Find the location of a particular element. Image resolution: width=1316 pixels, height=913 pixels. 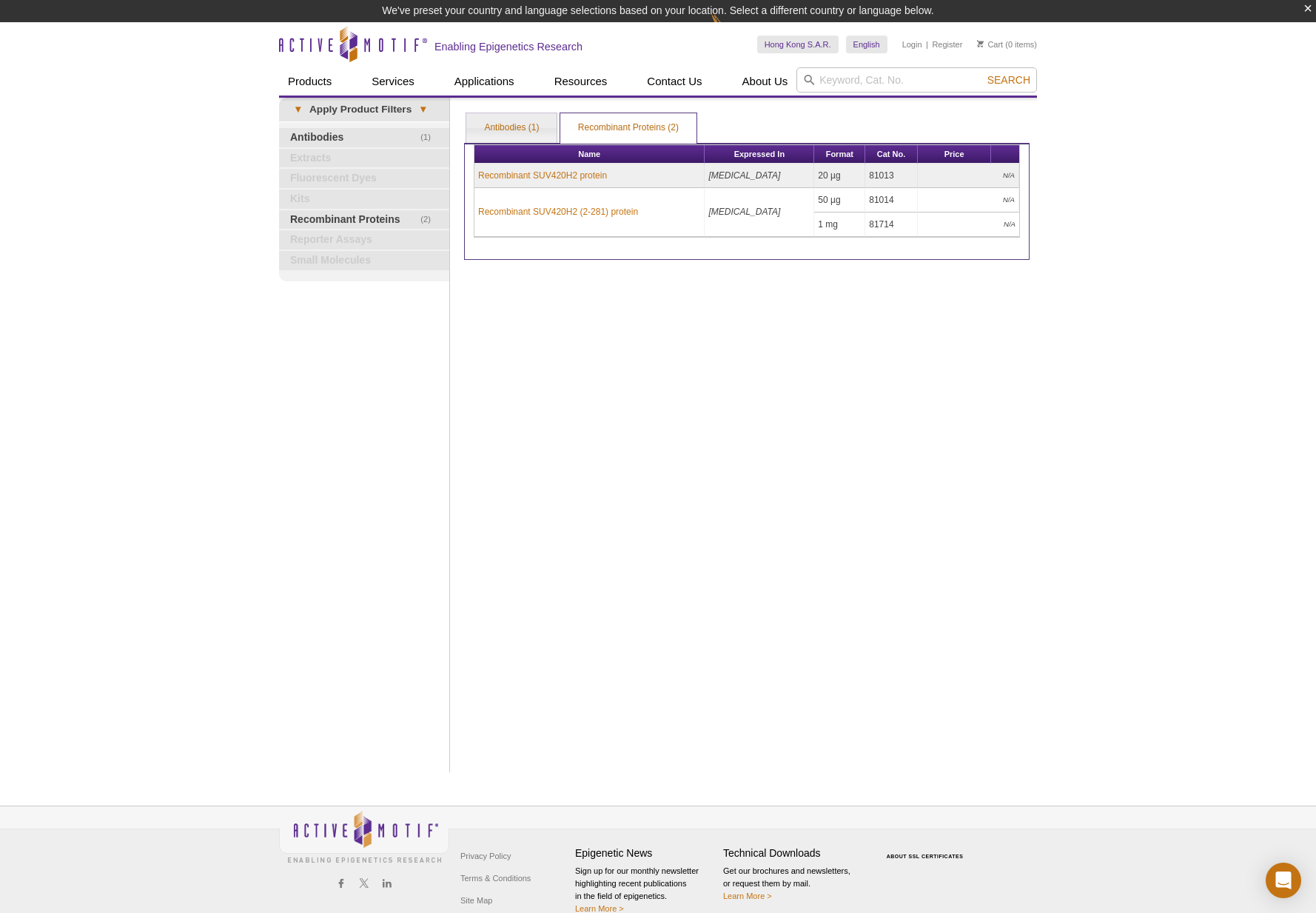

a: Kits is located at coordinates (364, 199).